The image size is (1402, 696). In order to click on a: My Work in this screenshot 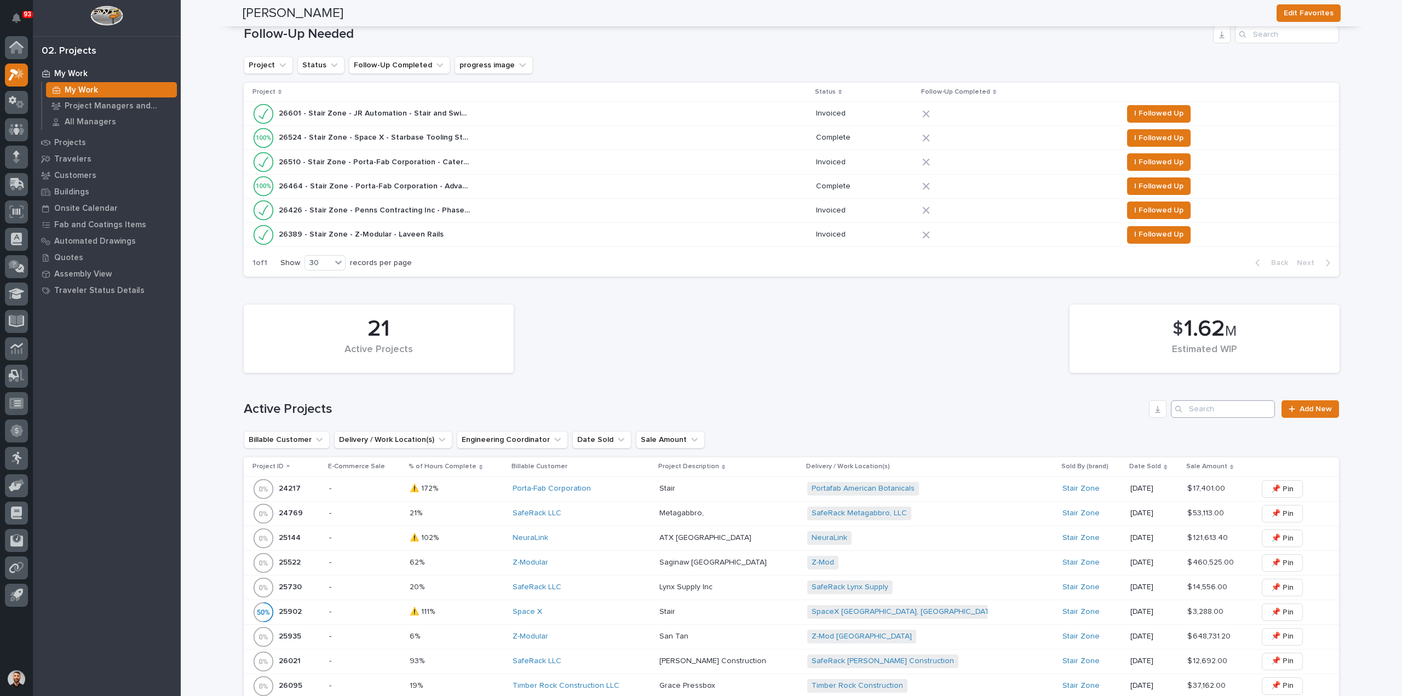, I will do `click(107, 73)`.